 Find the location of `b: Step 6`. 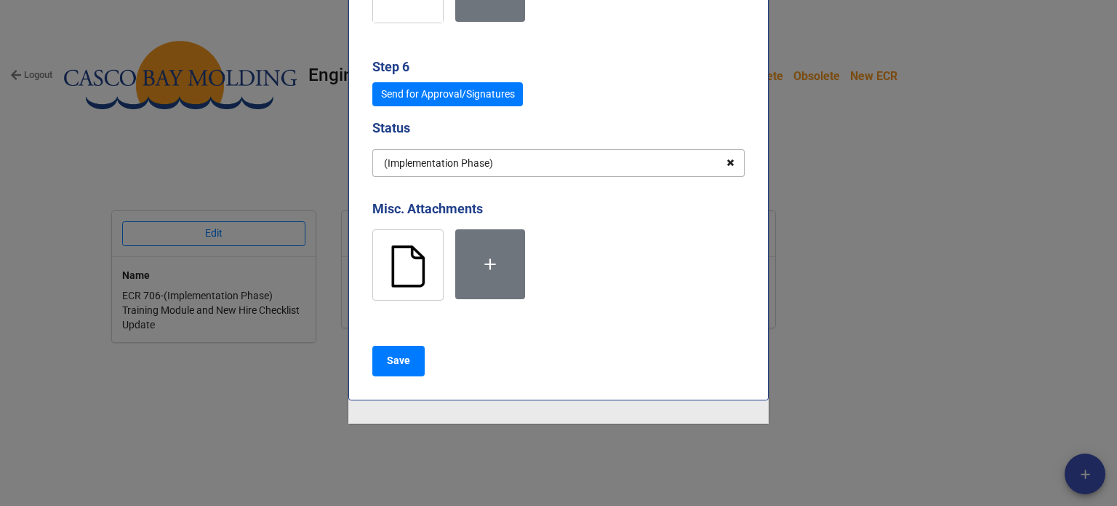

b: Step 6 is located at coordinates (391, 66).